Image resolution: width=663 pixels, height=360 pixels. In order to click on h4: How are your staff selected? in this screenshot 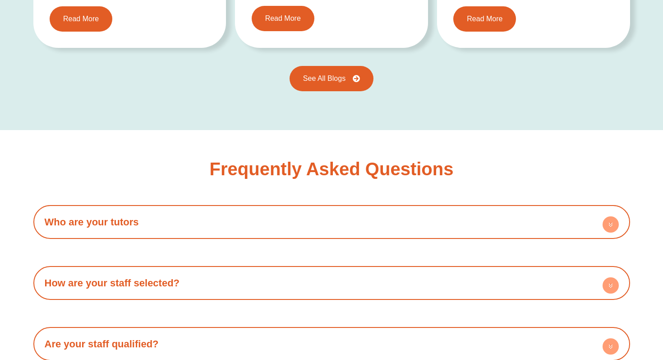, I will do `click(332, 282)`.